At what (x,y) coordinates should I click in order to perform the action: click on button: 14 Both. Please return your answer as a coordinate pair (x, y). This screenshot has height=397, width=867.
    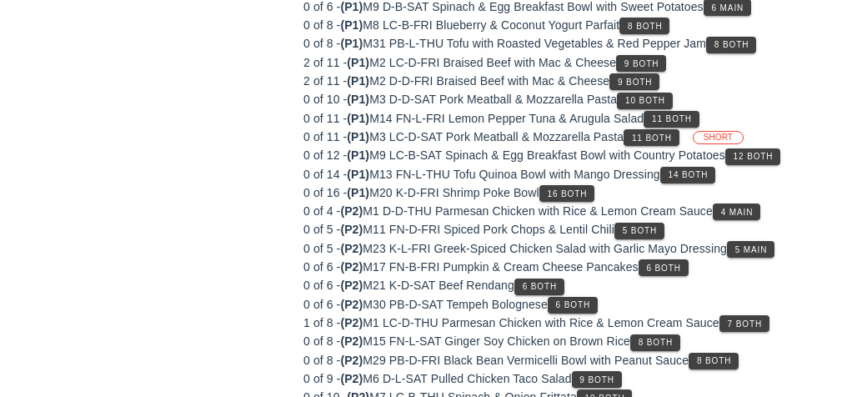
    Looking at the image, I should click on (688, 175).